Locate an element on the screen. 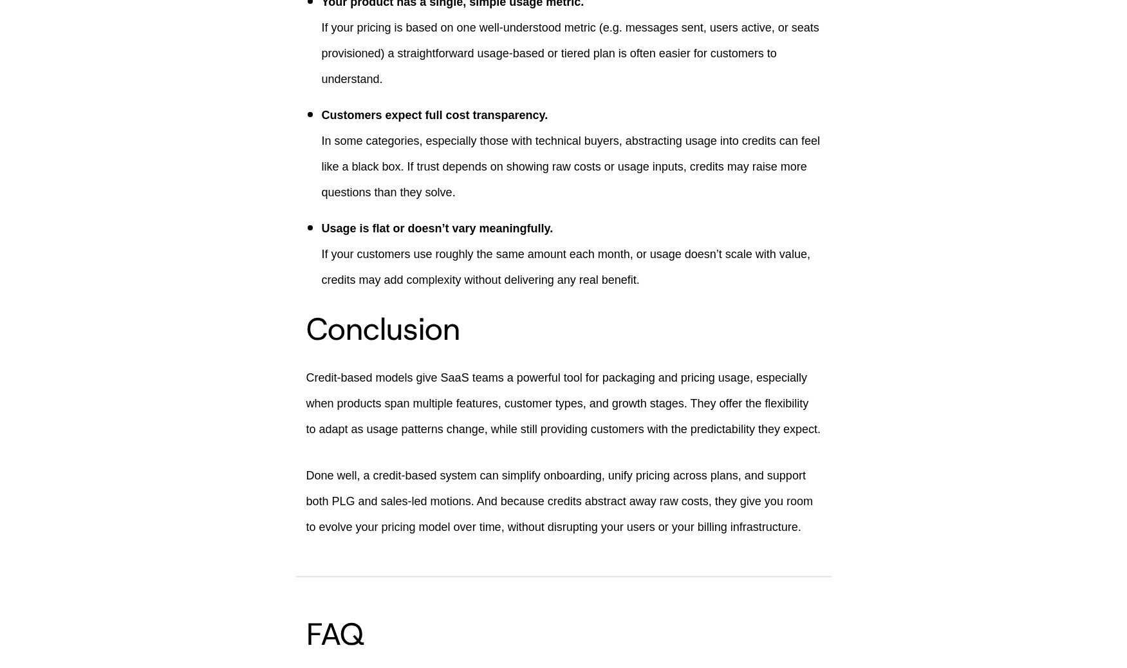  h2: Conclusion is located at coordinates (564, 329).